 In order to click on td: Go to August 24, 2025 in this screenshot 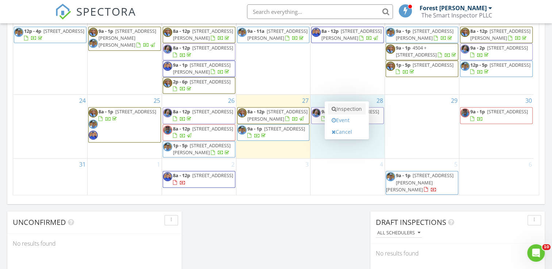, I will do `click(50, 127)`.